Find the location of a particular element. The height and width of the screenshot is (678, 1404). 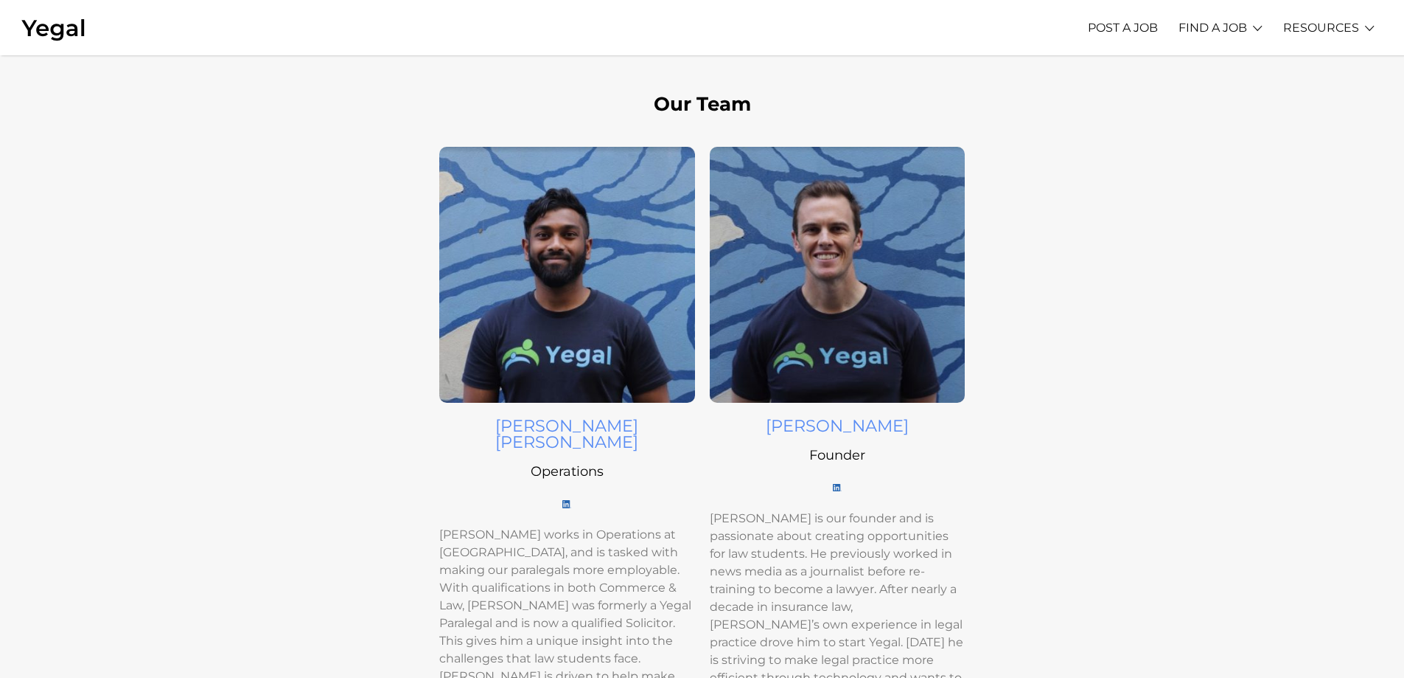

a: RESOURCES is located at coordinates (1321, 27).